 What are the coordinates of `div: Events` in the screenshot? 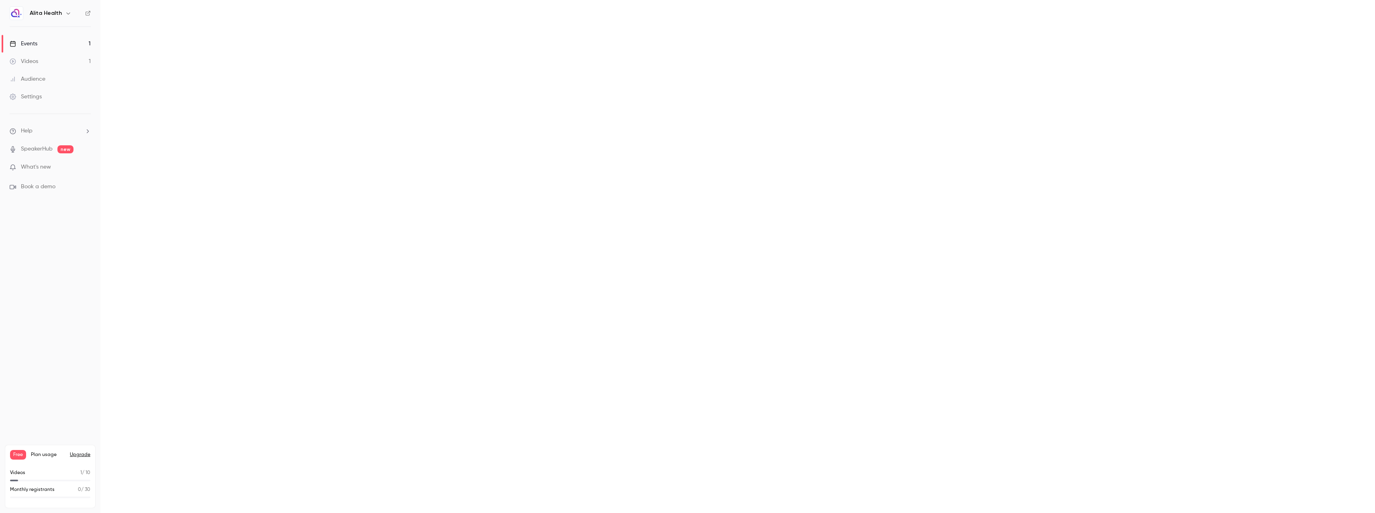 It's located at (23, 44).